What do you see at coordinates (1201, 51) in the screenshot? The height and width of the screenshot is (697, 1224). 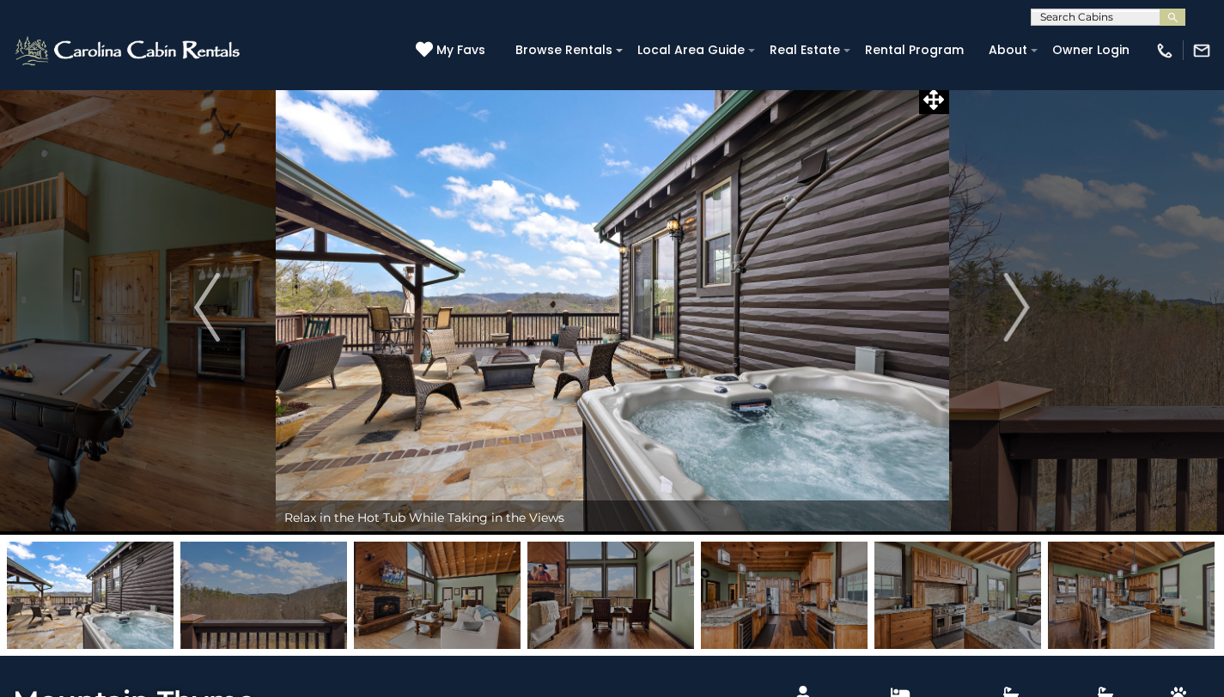 I see `img: mail-regular-white.png` at bounding box center [1201, 51].